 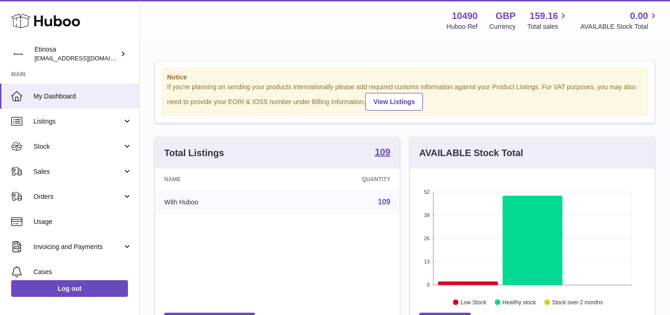 What do you see at coordinates (78, 197) in the screenshot?
I see `span: Orders` at bounding box center [78, 197].